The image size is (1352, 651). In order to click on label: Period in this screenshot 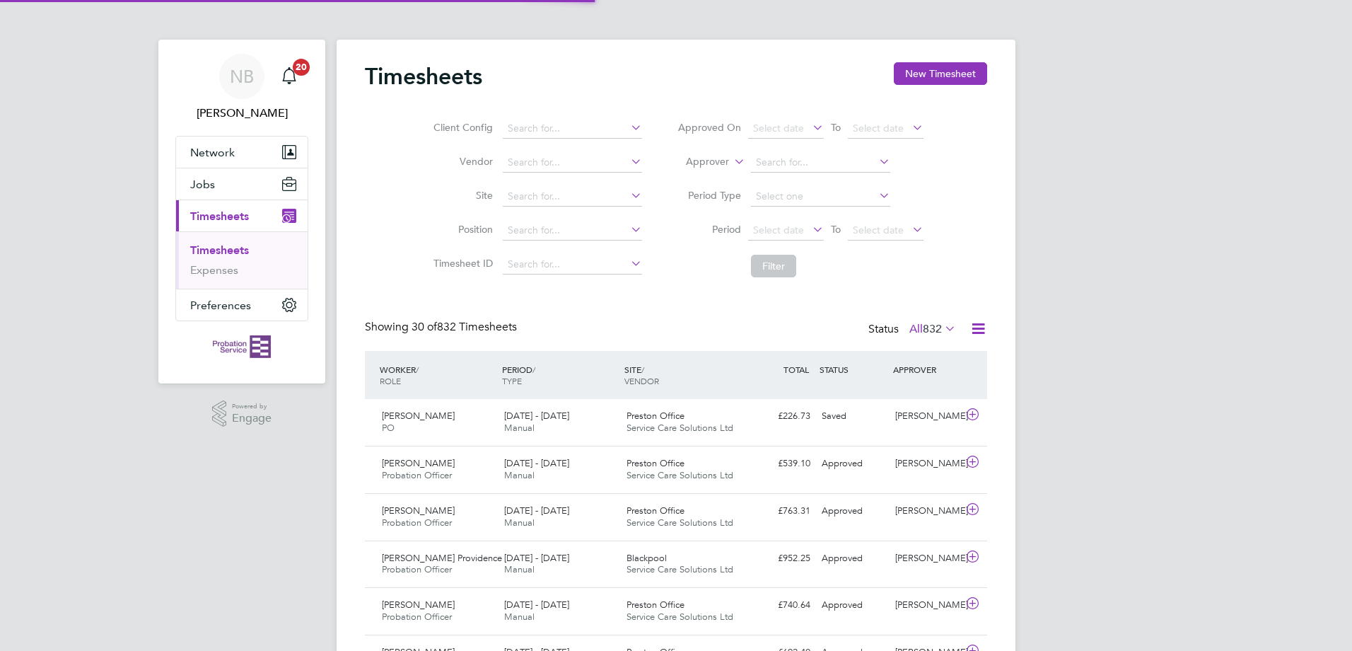, I will do `click(709, 229)`.